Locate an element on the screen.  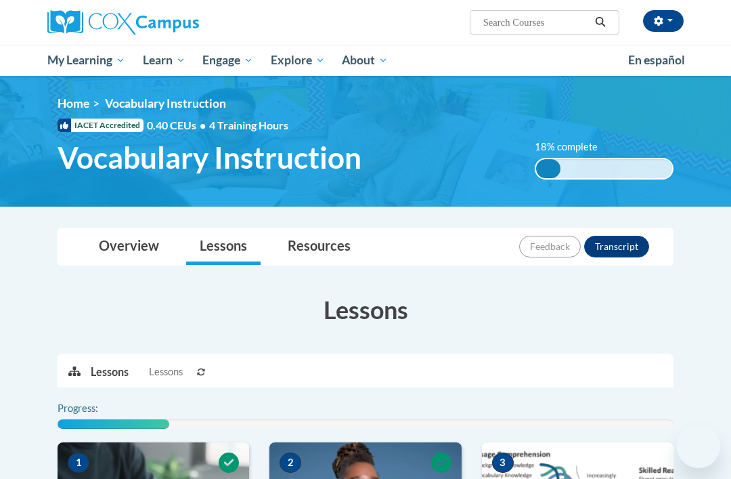
div: 18% complete is located at coordinates (548, 169).